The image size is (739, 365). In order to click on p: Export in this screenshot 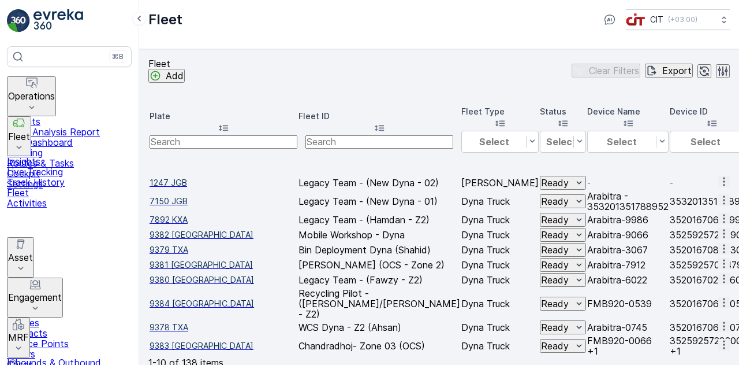, I will do `click(677, 70)`.